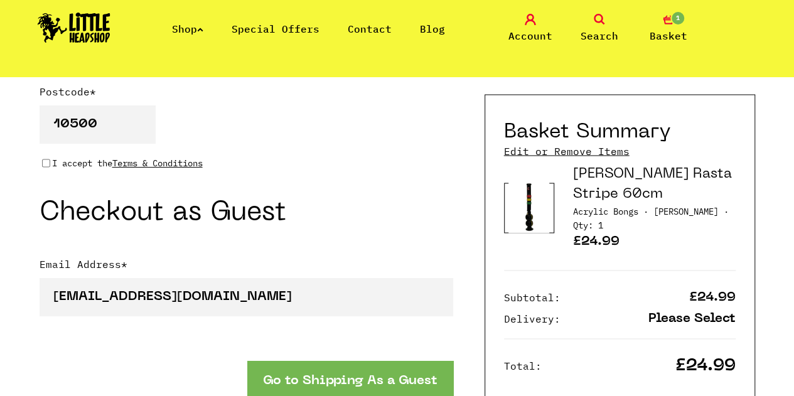  Describe the element at coordinates (432, 29) in the screenshot. I see `a: Blog` at that location.